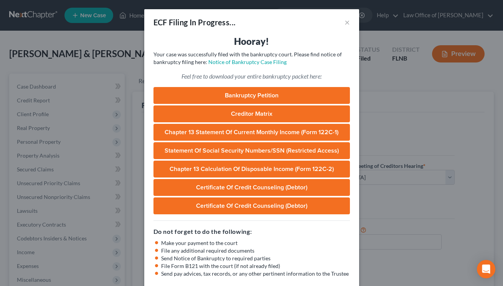  Describe the element at coordinates (256, 274) in the screenshot. I see `li: Send pay advices, tax records, or any other pertinent information to the Trustee` at that location.